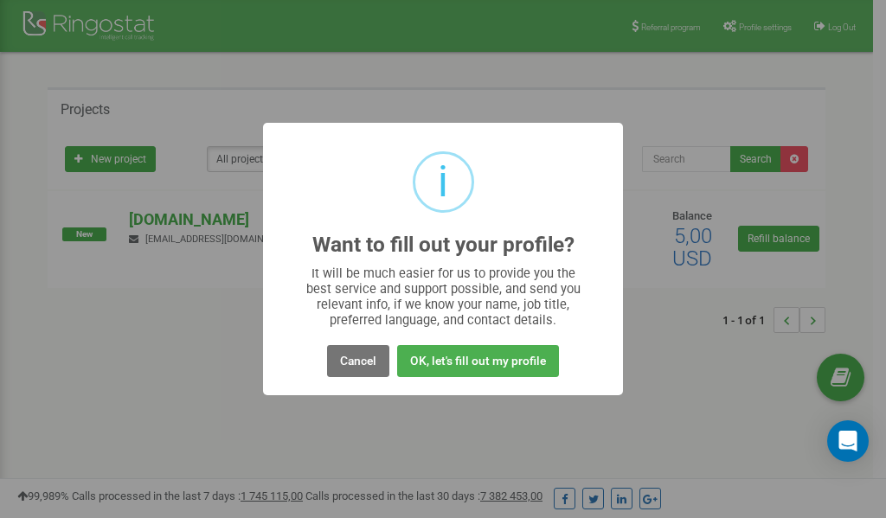 The width and height of the screenshot is (886, 518). Describe the element at coordinates (478, 361) in the screenshot. I see `button: OK, let's fill out my profile` at that location.